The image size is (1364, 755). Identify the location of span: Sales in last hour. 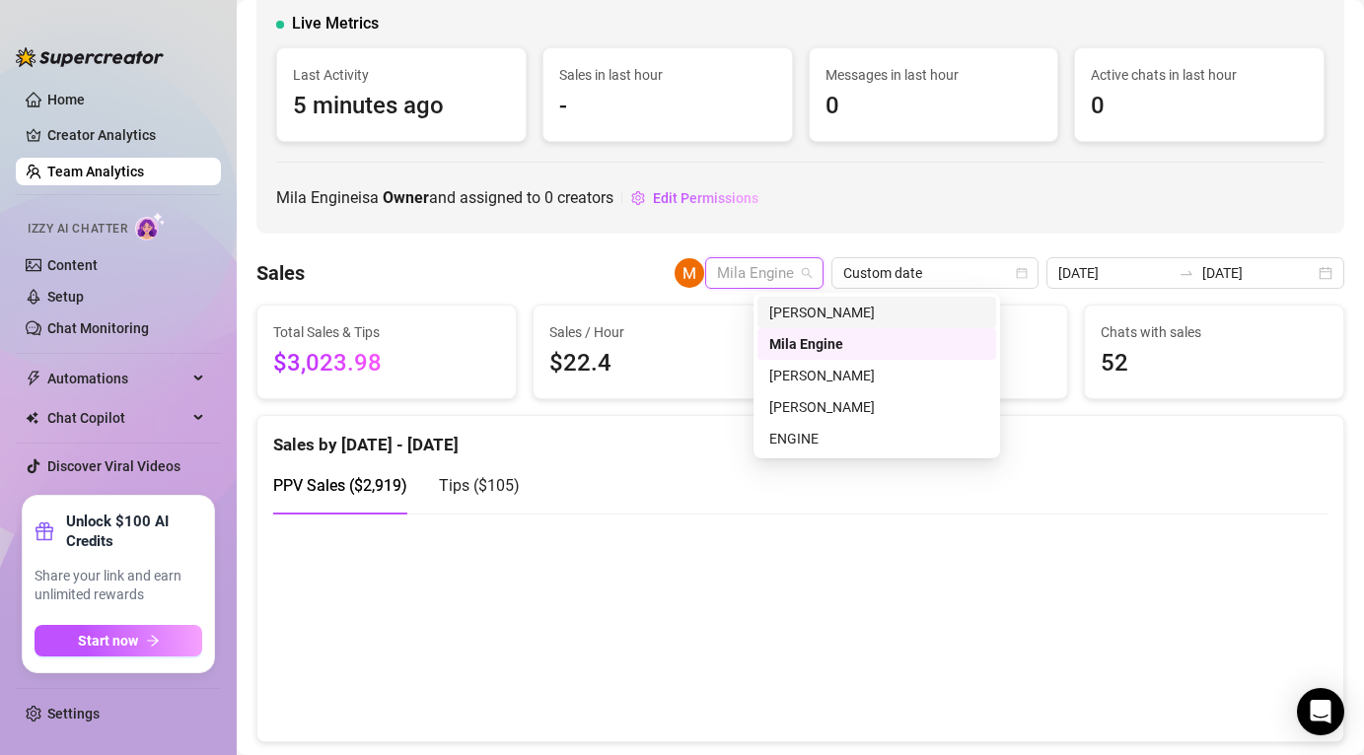
(668, 75).